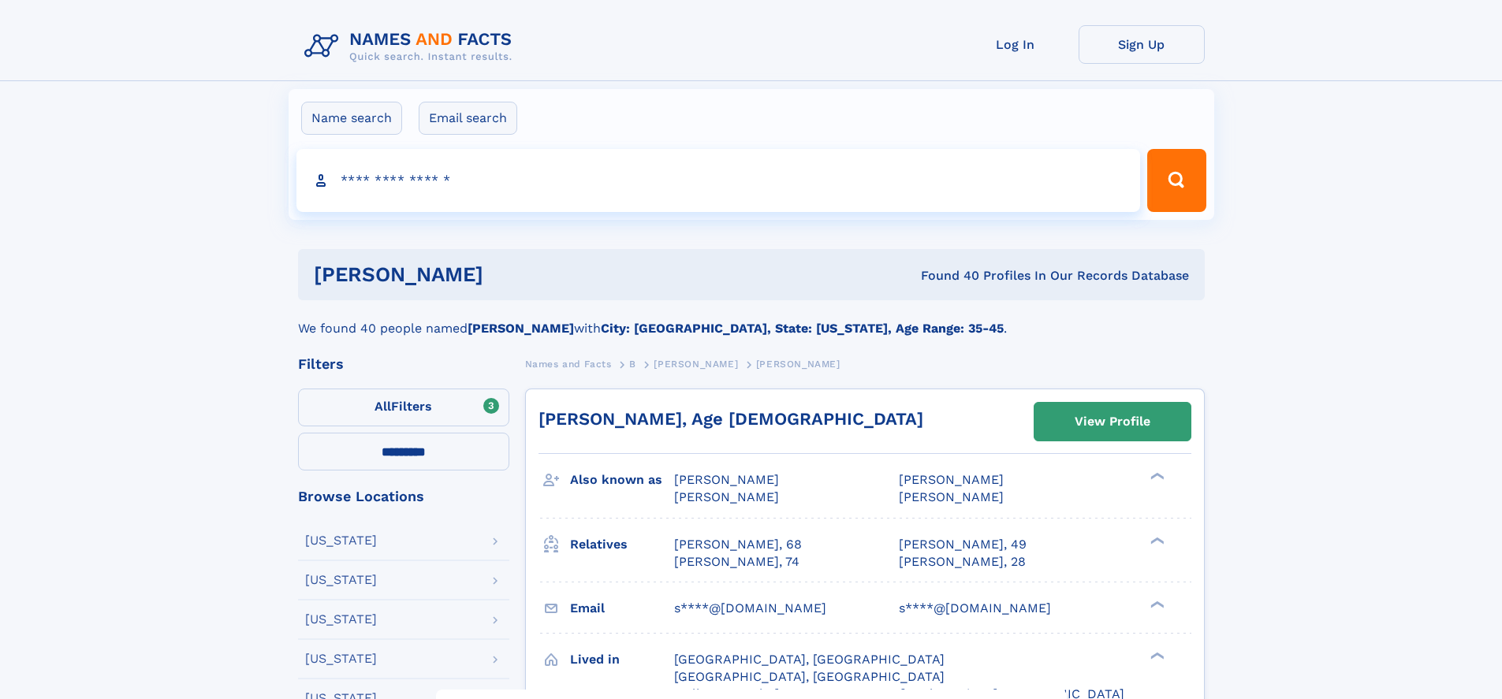 This screenshot has width=1502, height=699. I want to click on div: Filters, so click(404, 364).